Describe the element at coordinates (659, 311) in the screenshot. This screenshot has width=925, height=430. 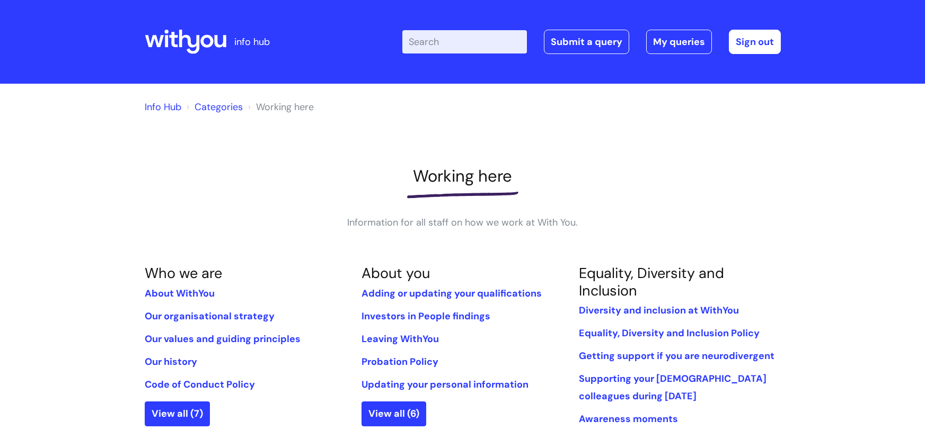
I see `a: Diversity and inclusion at WithYou` at that location.